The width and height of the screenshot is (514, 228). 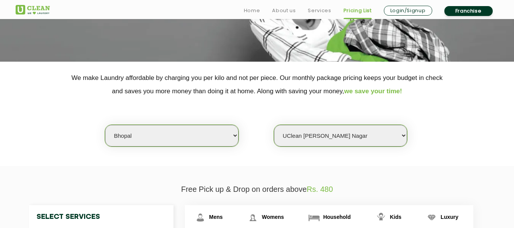 What do you see at coordinates (358, 11) in the screenshot?
I see `a: Pricing List` at bounding box center [358, 11].